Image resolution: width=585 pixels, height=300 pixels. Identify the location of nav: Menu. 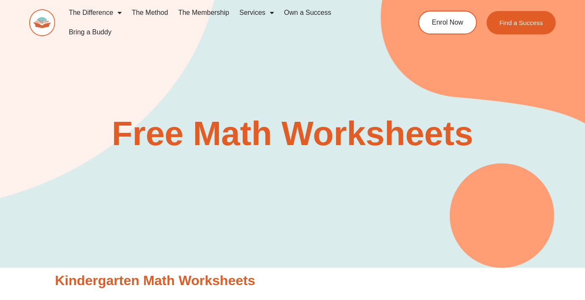
(226, 22).